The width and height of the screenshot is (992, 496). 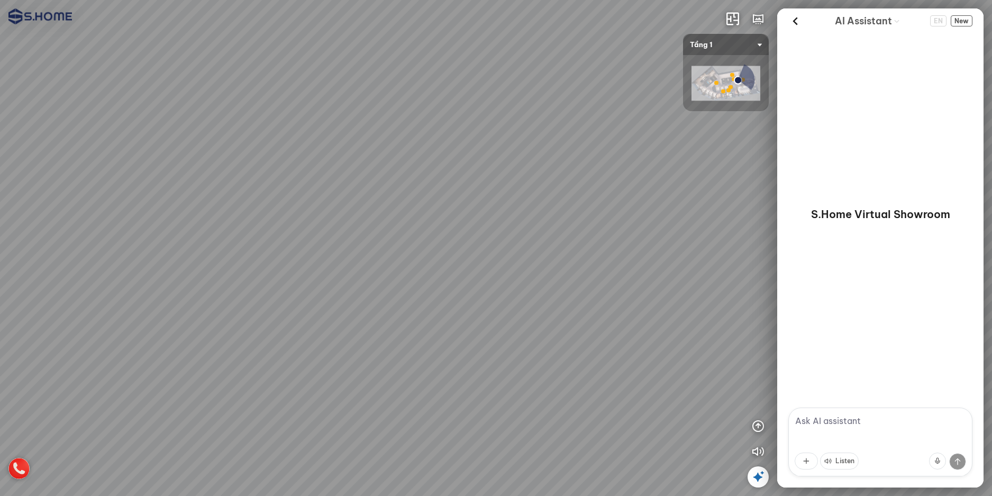 I want to click on p: S.Home Virtual Showroom, so click(x=880, y=214).